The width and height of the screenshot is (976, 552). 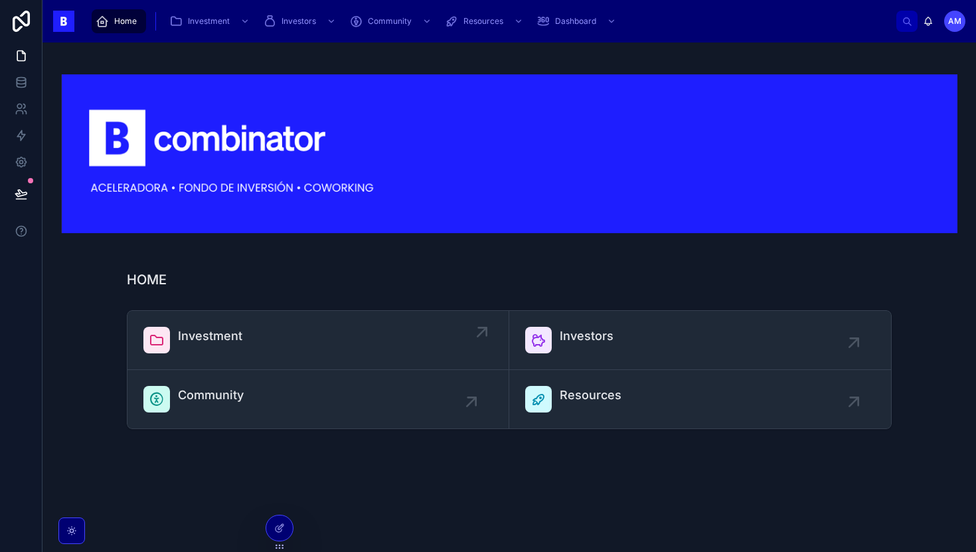 What do you see at coordinates (126, 21) in the screenshot?
I see `span: Home` at bounding box center [126, 21].